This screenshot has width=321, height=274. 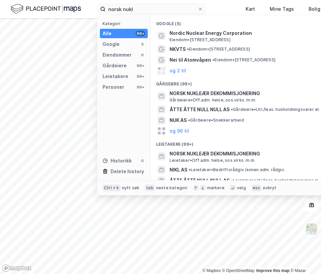 I want to click on div: tab, so click(x=150, y=188).